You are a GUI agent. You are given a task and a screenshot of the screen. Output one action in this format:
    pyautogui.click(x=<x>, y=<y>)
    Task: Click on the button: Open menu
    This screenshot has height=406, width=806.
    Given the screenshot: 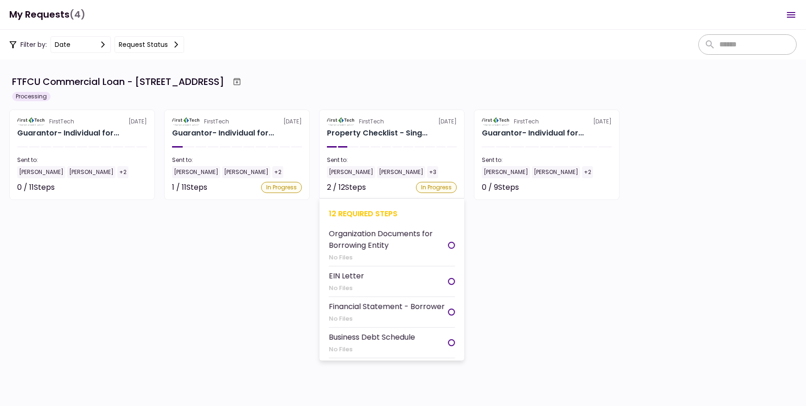 What is the action you would take?
    pyautogui.click(x=791, y=15)
    